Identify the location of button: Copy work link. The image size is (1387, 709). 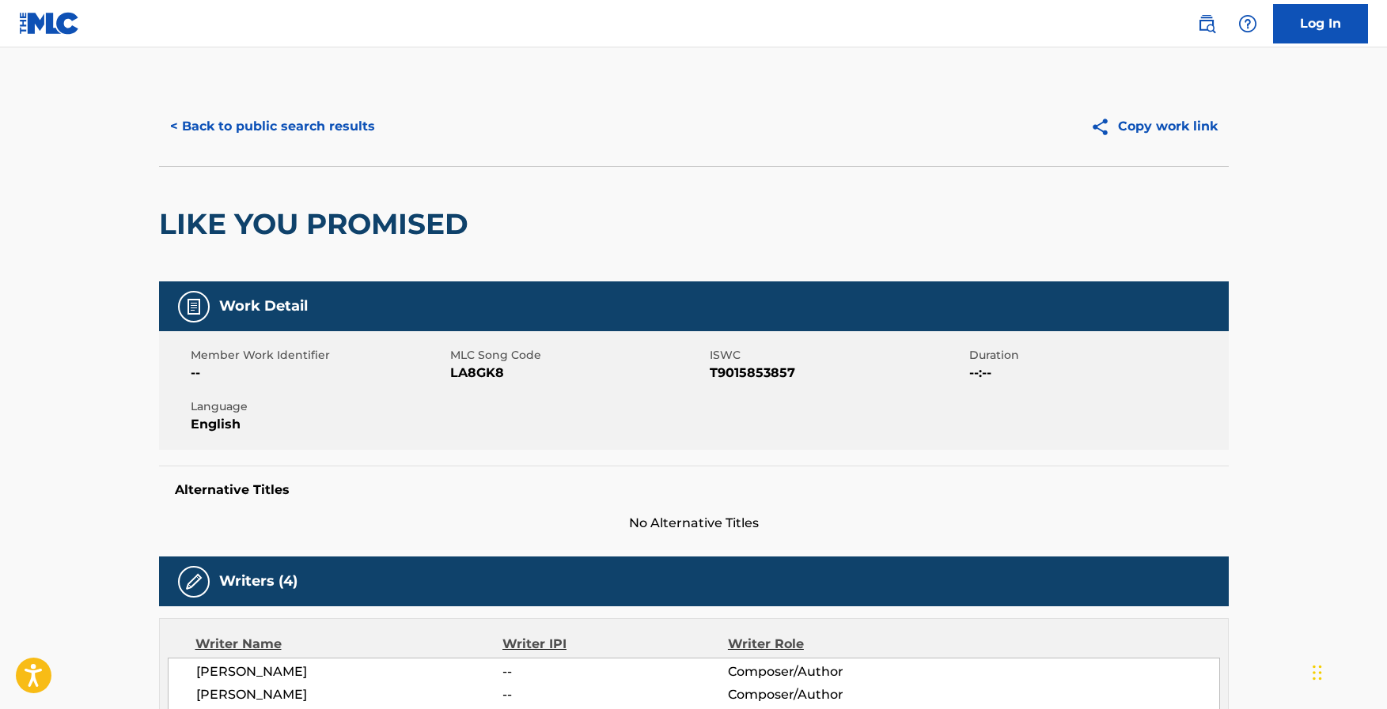
(1153, 127).